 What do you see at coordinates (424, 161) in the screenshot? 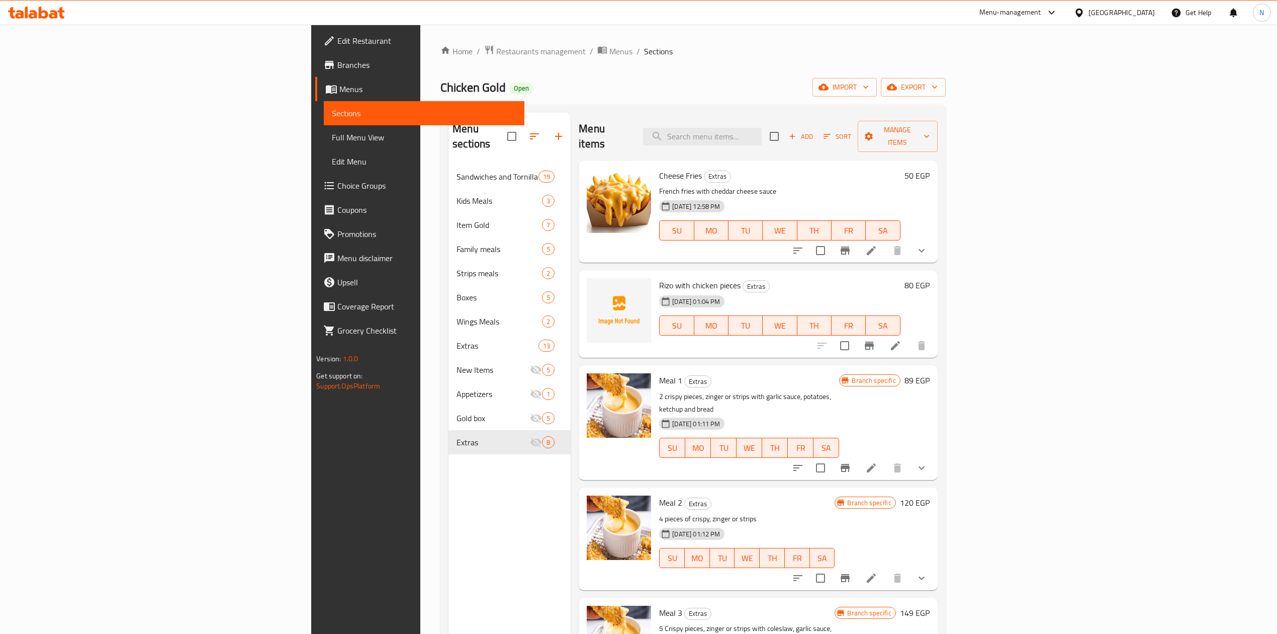
I see `span: Edit Menu` at bounding box center [424, 161].